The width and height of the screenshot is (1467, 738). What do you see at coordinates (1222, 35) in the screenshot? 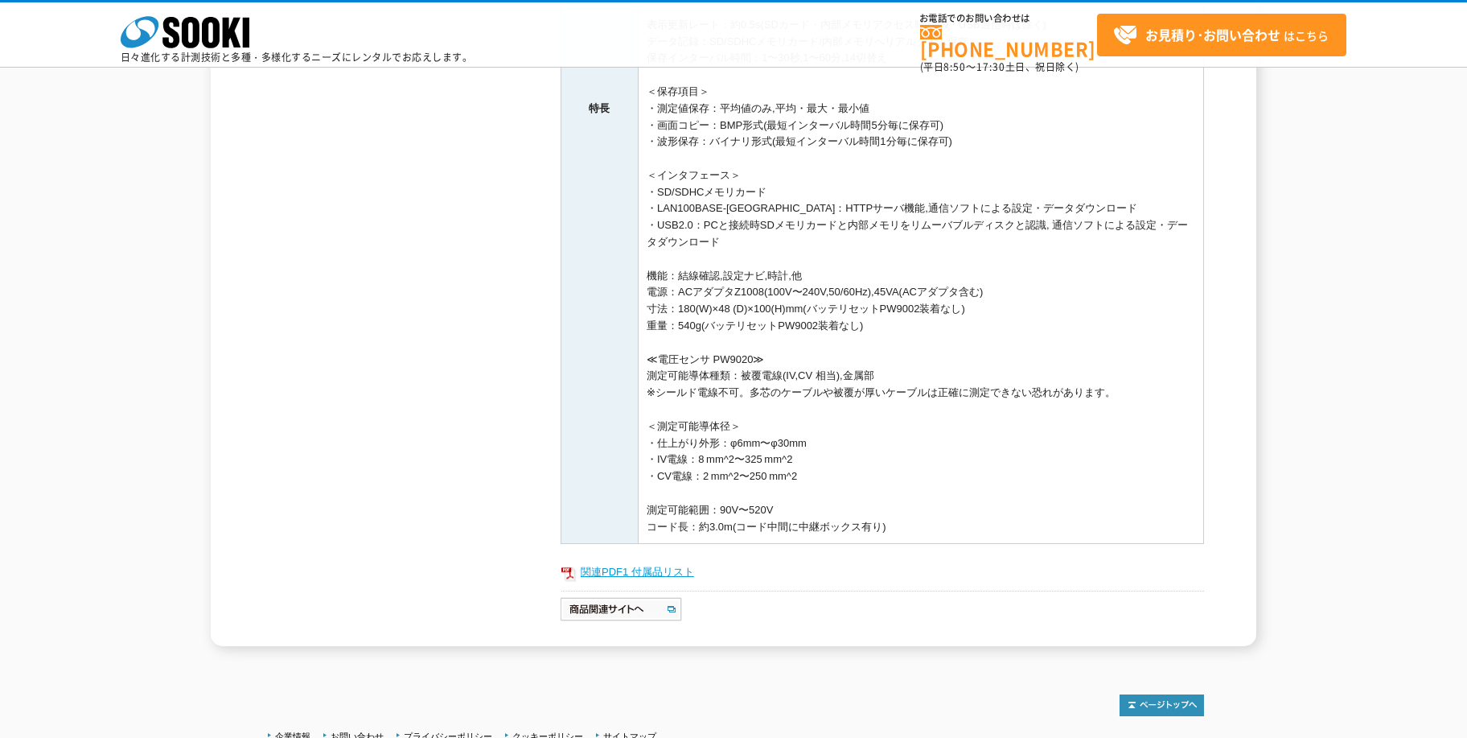
I see `a: お見積り･お問い合わせはこちら` at bounding box center [1222, 35].